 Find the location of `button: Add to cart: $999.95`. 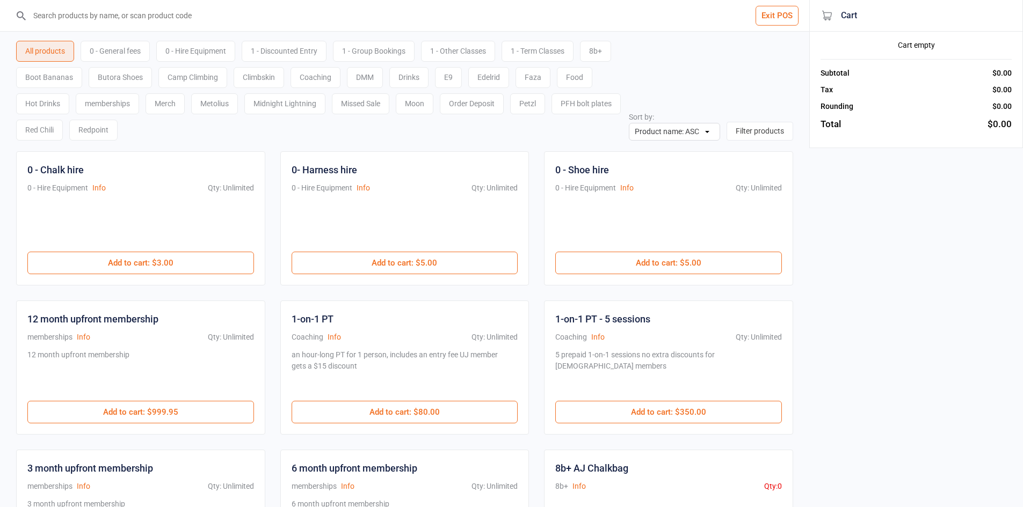

button: Add to cart: $999.95 is located at coordinates (141, 412).